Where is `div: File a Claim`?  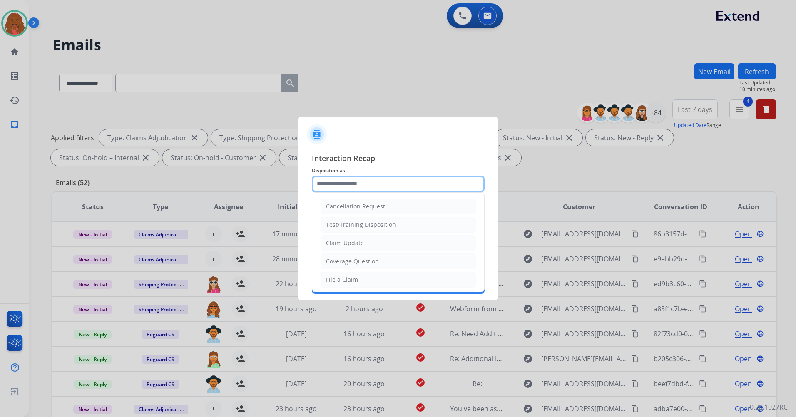
div: File a Claim is located at coordinates (342, 280).